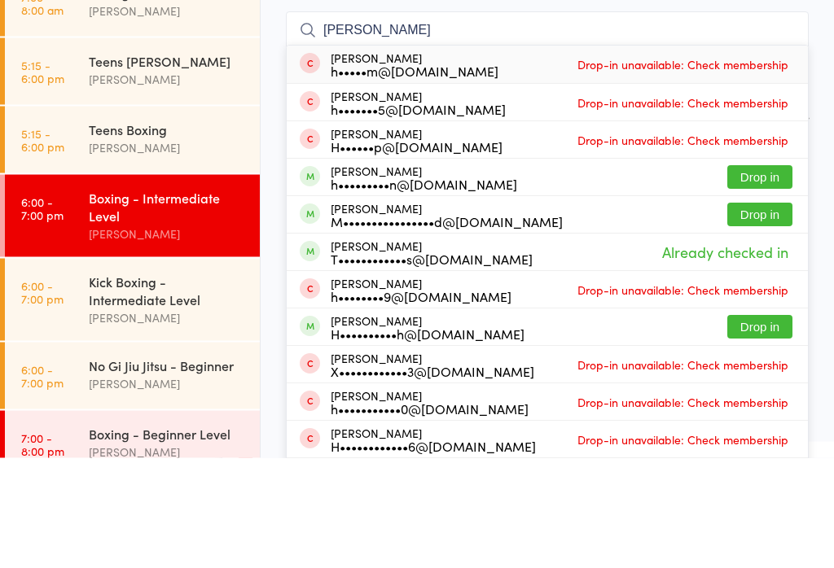 The width and height of the screenshot is (834, 568). What do you see at coordinates (167, 476) in the screenshot?
I see `div: No Gi Jiu Jitsu - Beginner` at bounding box center [167, 476].